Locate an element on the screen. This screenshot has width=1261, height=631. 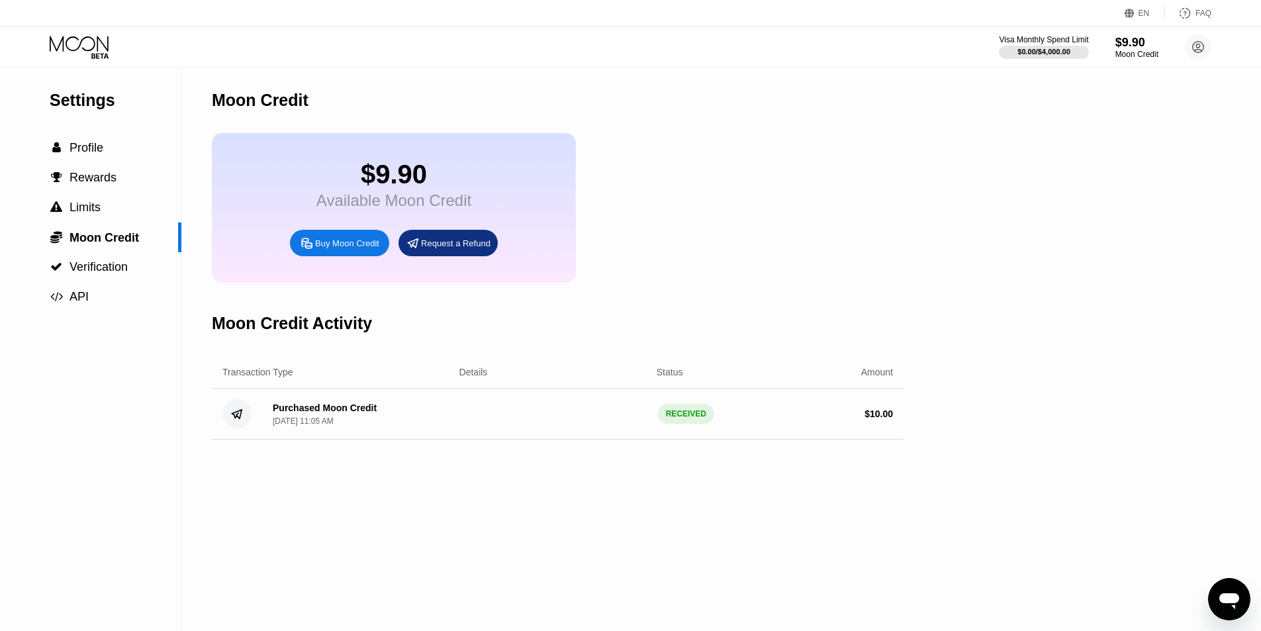
div: $9.90Moon Credit is located at coordinates (1137, 47).